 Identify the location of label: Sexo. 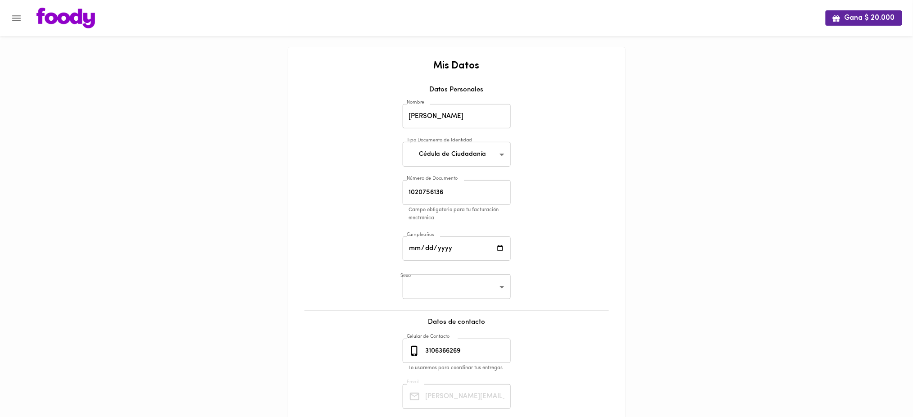
(405, 276).